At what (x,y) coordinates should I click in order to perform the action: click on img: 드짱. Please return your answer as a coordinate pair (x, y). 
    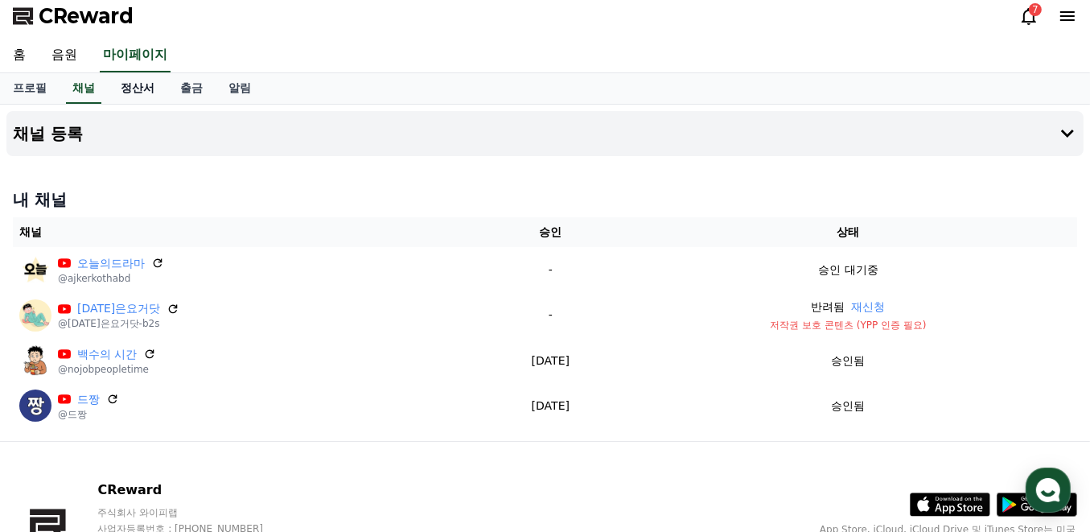
    Looking at the image, I should click on (35, 405).